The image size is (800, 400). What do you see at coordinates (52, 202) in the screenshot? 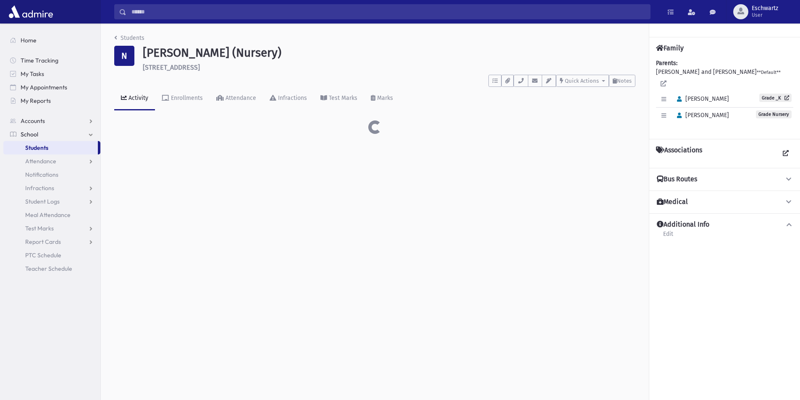
I see `a: Student Logs` at bounding box center [52, 202].